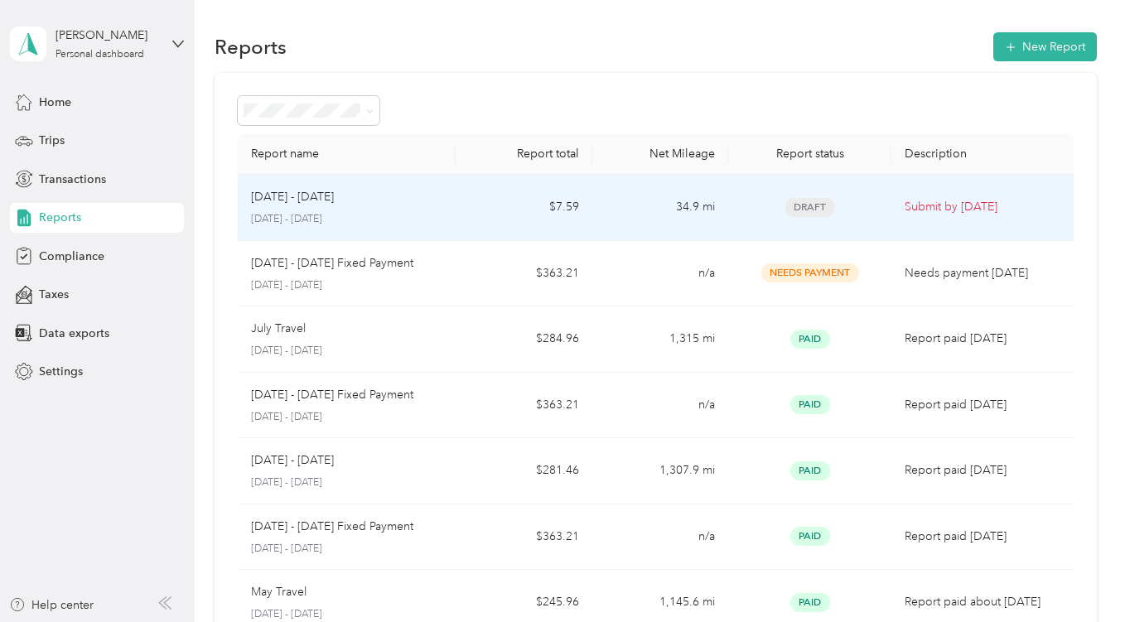 Image resolution: width=1125 pixels, height=622 pixels. Describe the element at coordinates (1044, 46) in the screenshot. I see `button: New Report` at that location.